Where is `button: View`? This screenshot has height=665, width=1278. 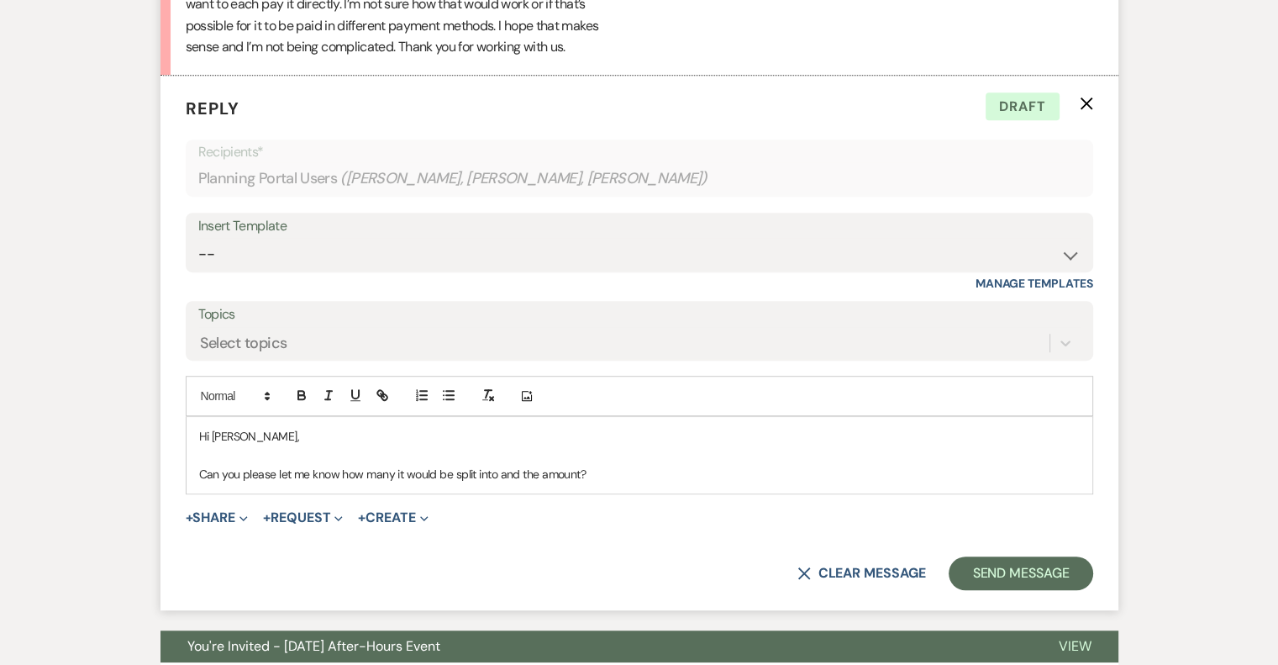 button: View is located at coordinates (1075, 646).